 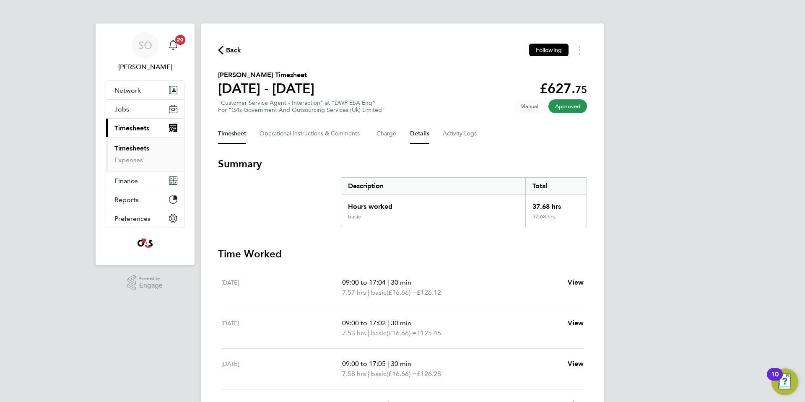 What do you see at coordinates (429, 374) in the screenshot?
I see `span: £126.28` at bounding box center [429, 374].